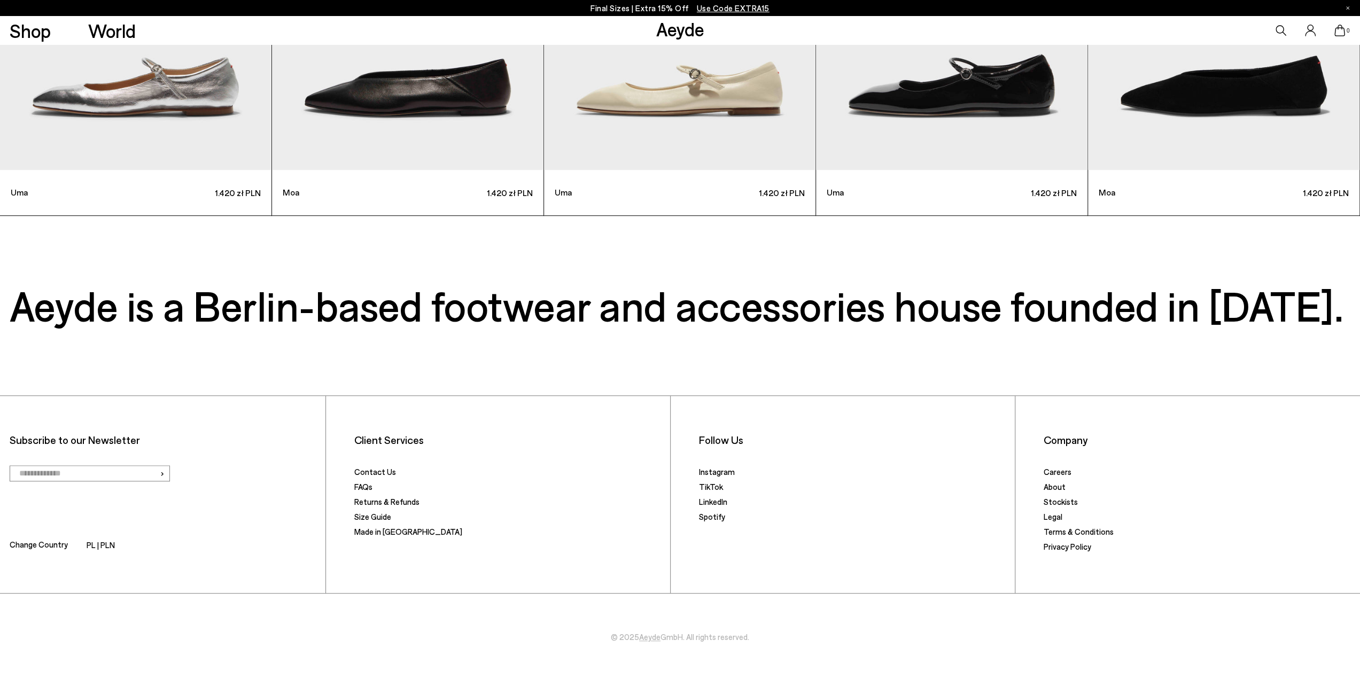 This screenshot has height=679, width=1360. What do you see at coordinates (680, 8) in the screenshot?
I see `p: Final Sizes | Extra 15% Off` at bounding box center [680, 8].